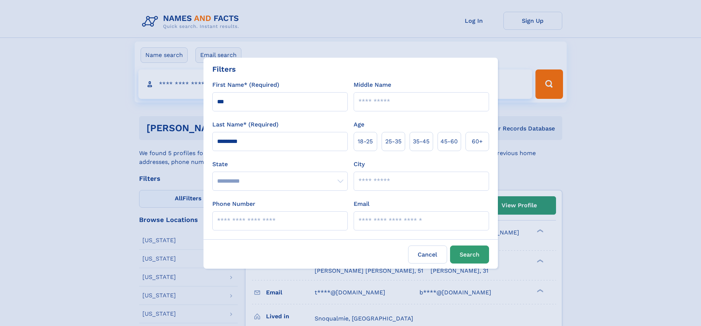 The width and height of the screenshot is (701, 326). Describe the element at coordinates (224, 69) in the screenshot. I see `div: Filters` at that location.